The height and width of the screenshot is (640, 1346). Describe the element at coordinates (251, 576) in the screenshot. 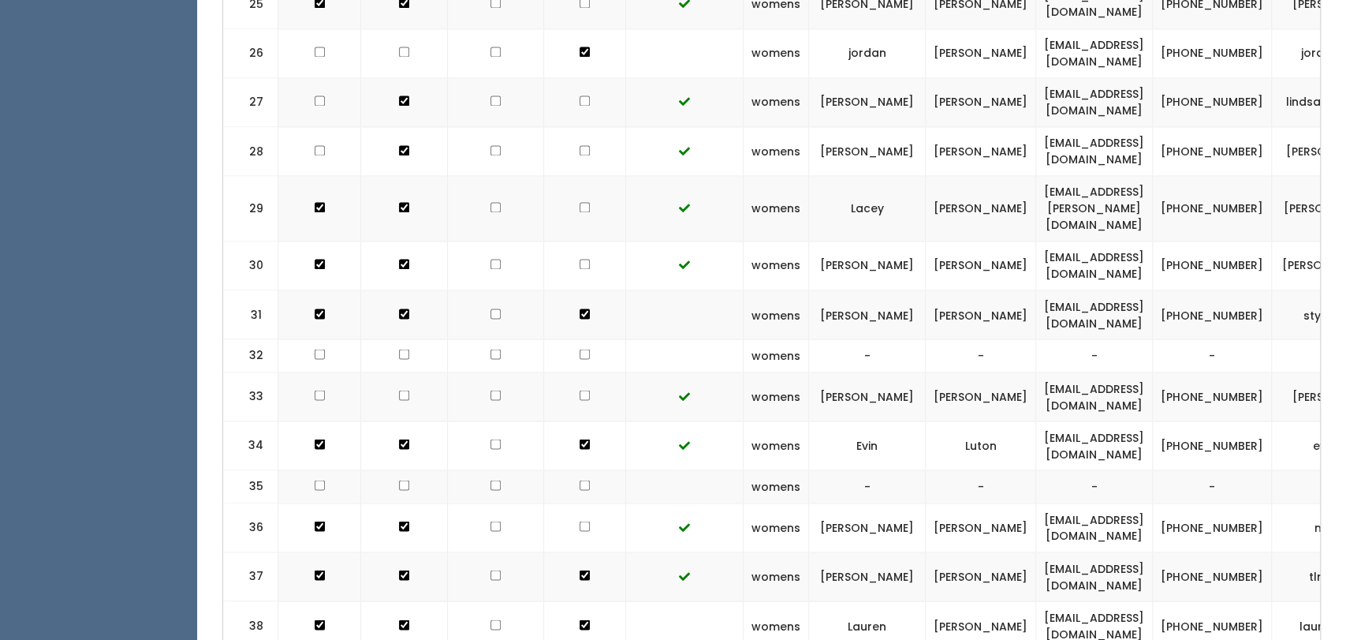

I see `td: 37` at that location.